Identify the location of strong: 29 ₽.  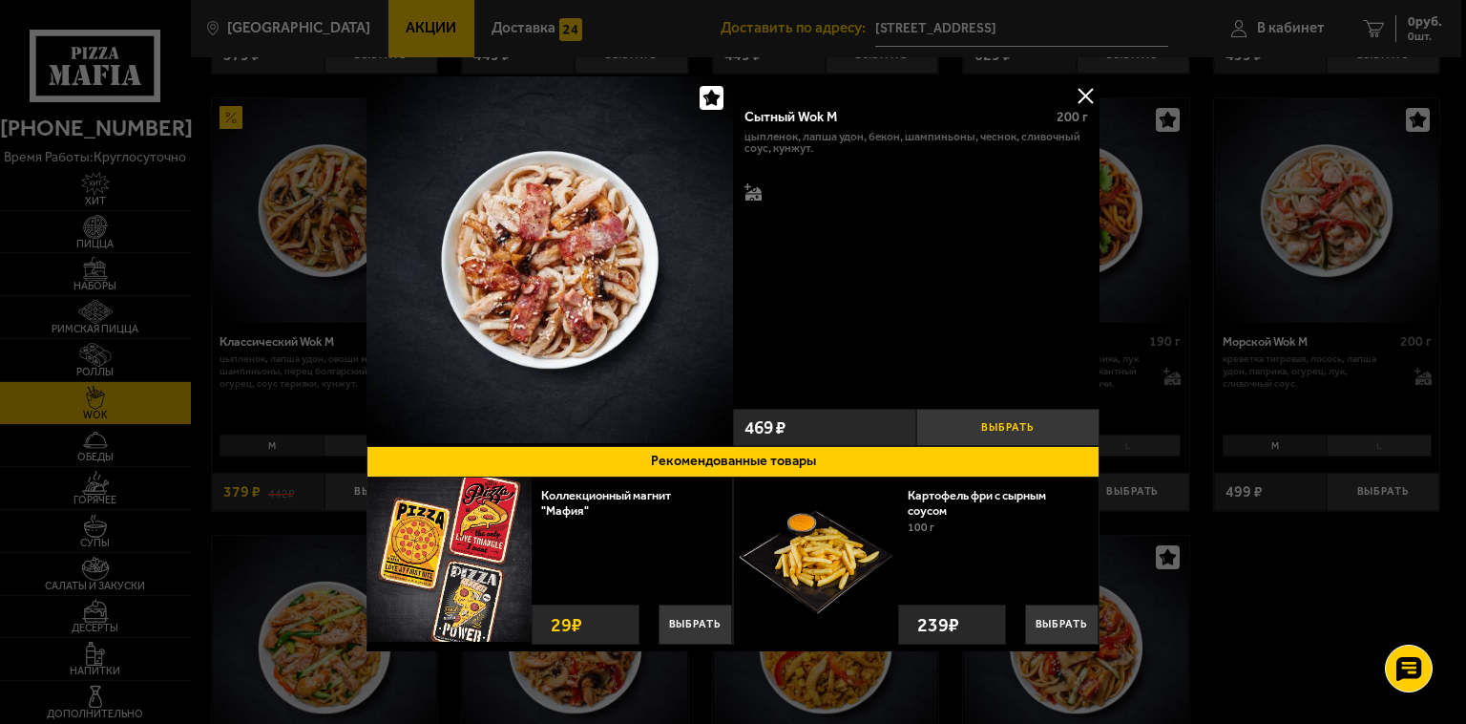
(566, 624).